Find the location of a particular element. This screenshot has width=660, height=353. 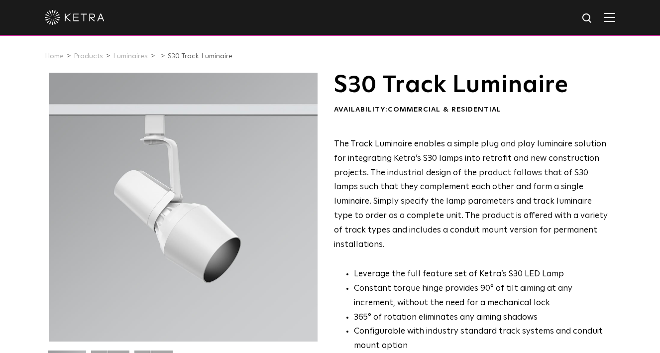

a: S30 Track Luminaire is located at coordinates (200, 56).